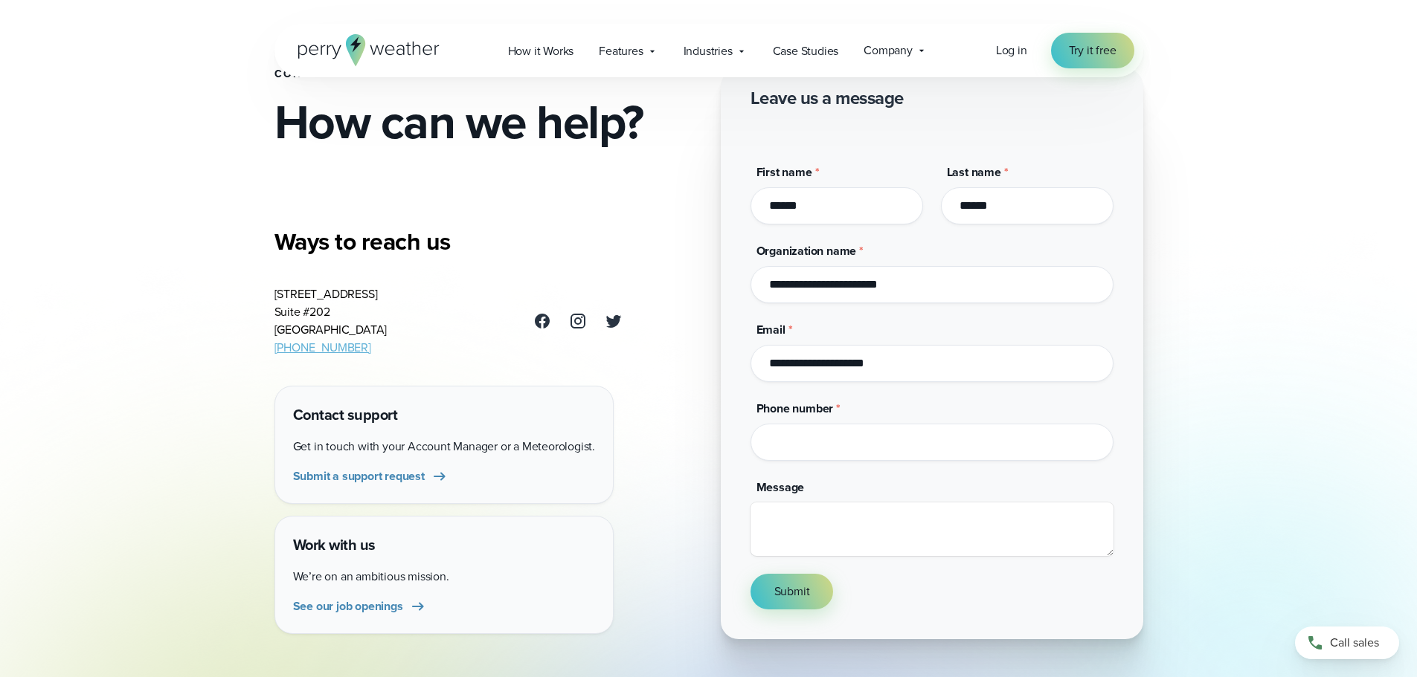 The height and width of the screenshot is (677, 1417). I want to click on span: Submit, so click(792, 592).